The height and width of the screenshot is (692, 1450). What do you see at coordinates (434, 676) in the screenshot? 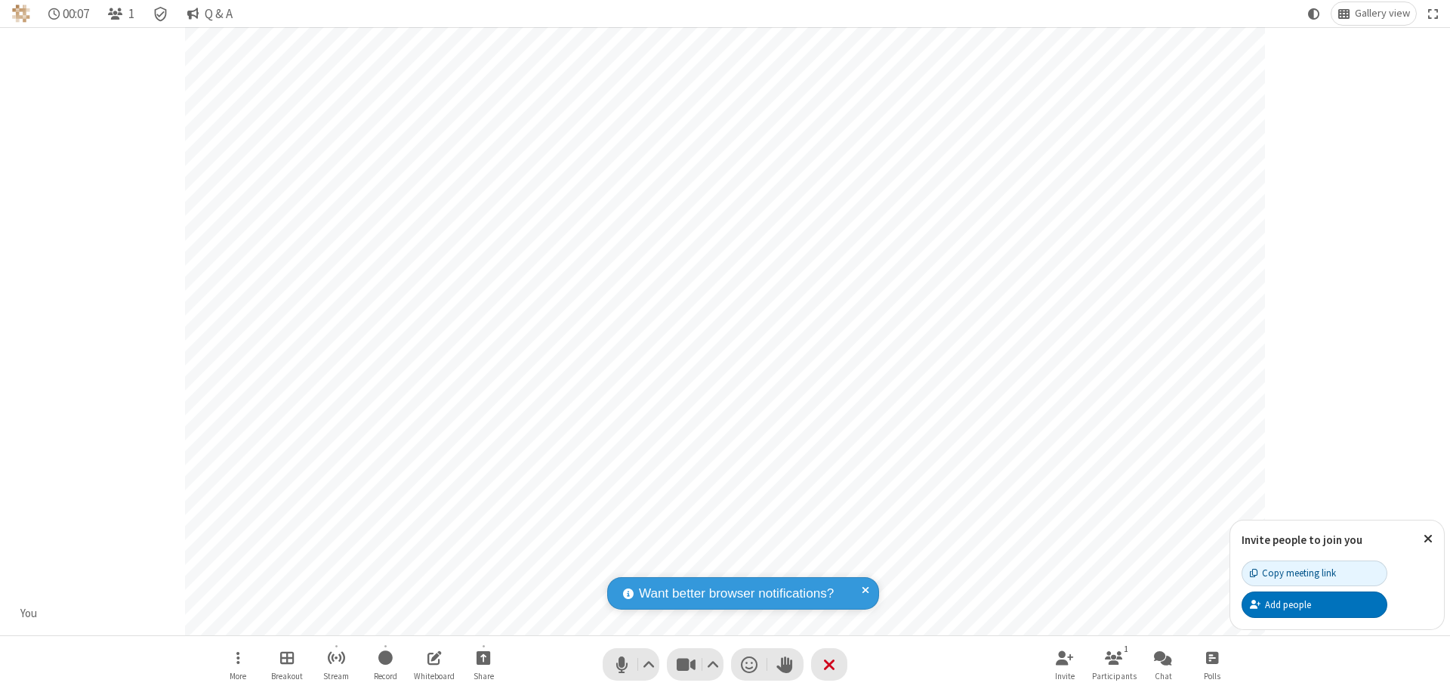
I see `span: Whiteboard` at bounding box center [434, 676].